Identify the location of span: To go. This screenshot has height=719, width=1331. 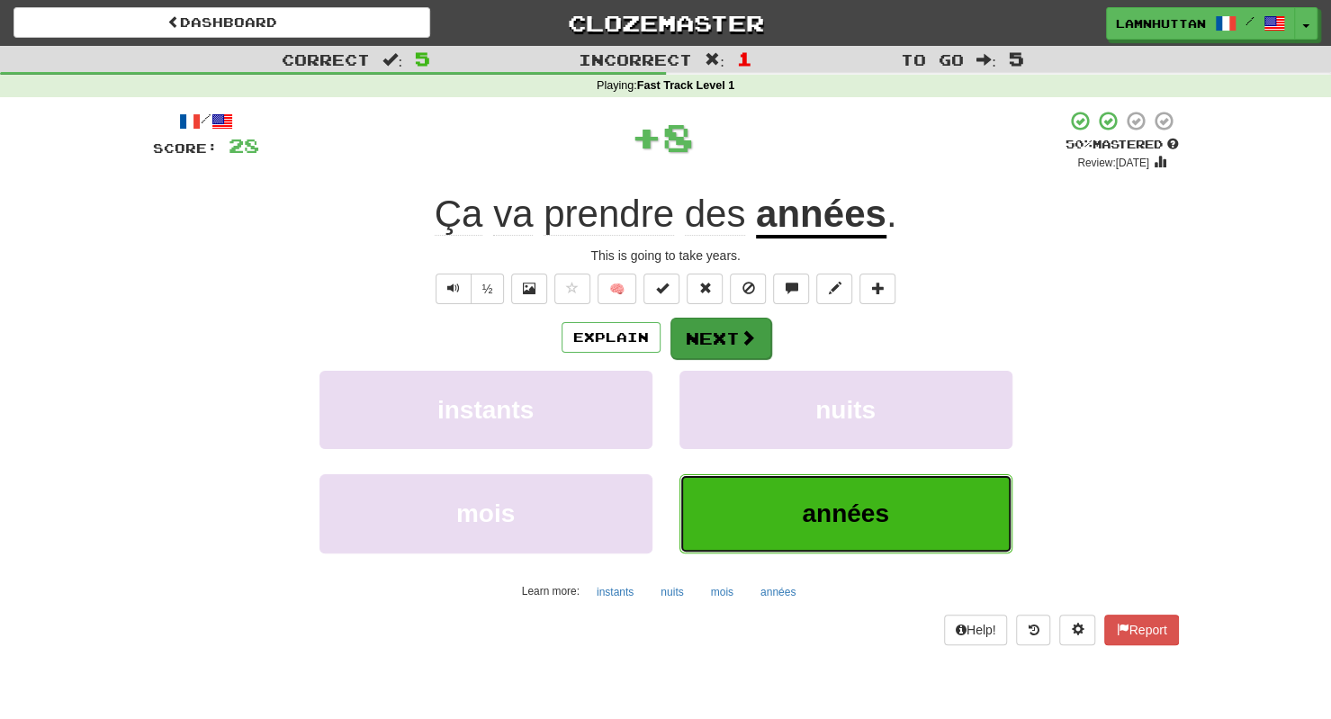
(932, 59).